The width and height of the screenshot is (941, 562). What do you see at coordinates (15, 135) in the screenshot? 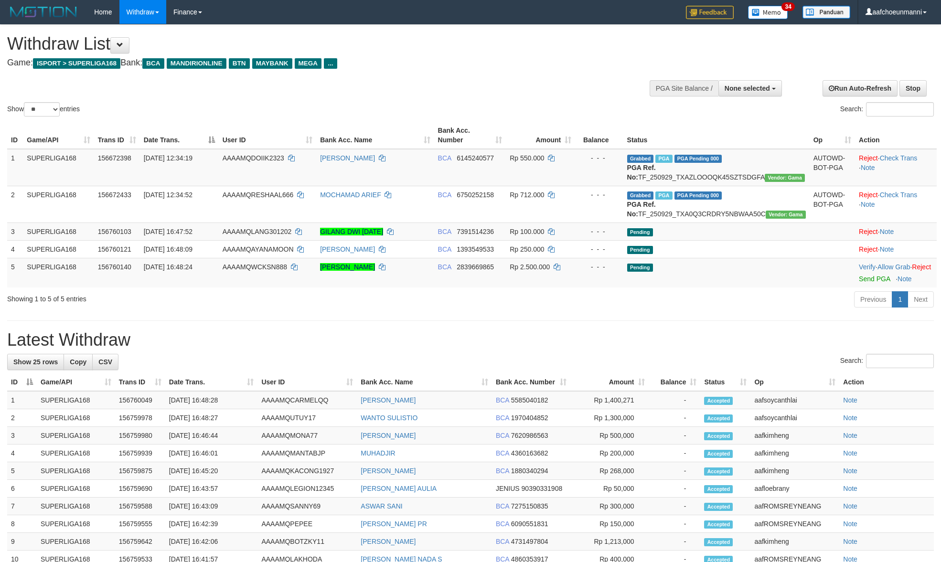
I see `th: ID` at bounding box center [15, 135].